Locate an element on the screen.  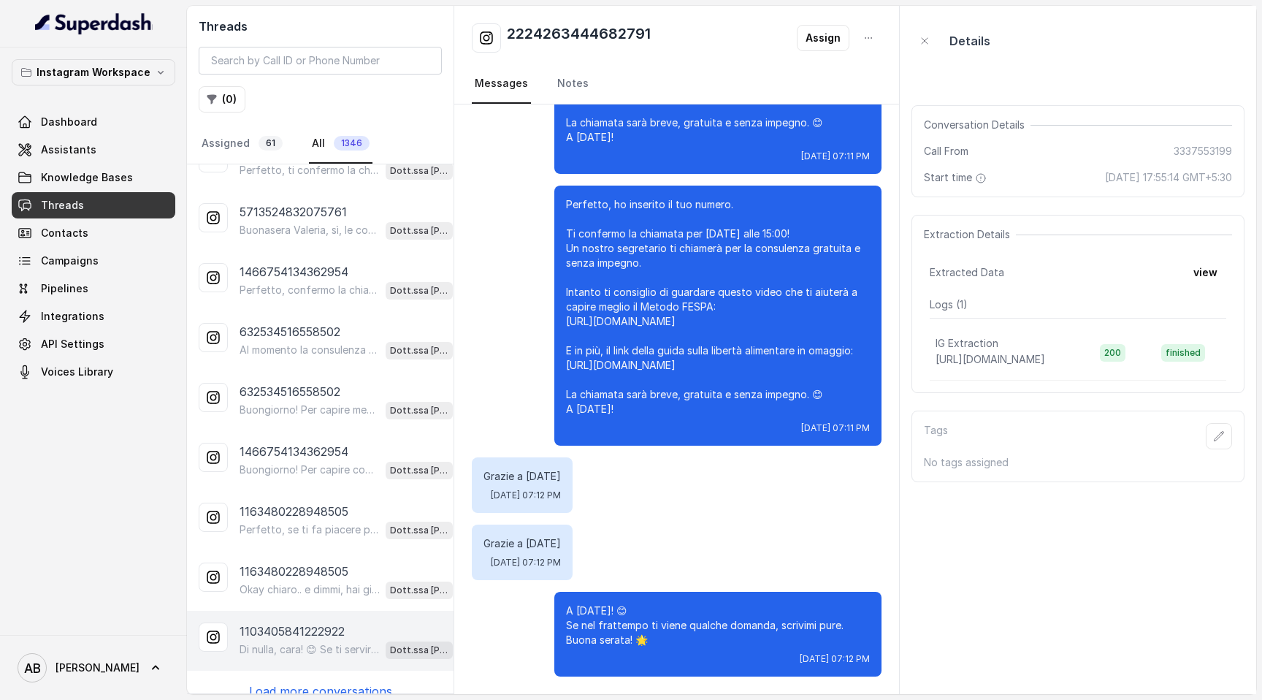
p: Buongiorno! Per capire meglio come aiutarti, potresti dirmi quanti kg vorresti perdere o qual è i... is located at coordinates (310, 410).